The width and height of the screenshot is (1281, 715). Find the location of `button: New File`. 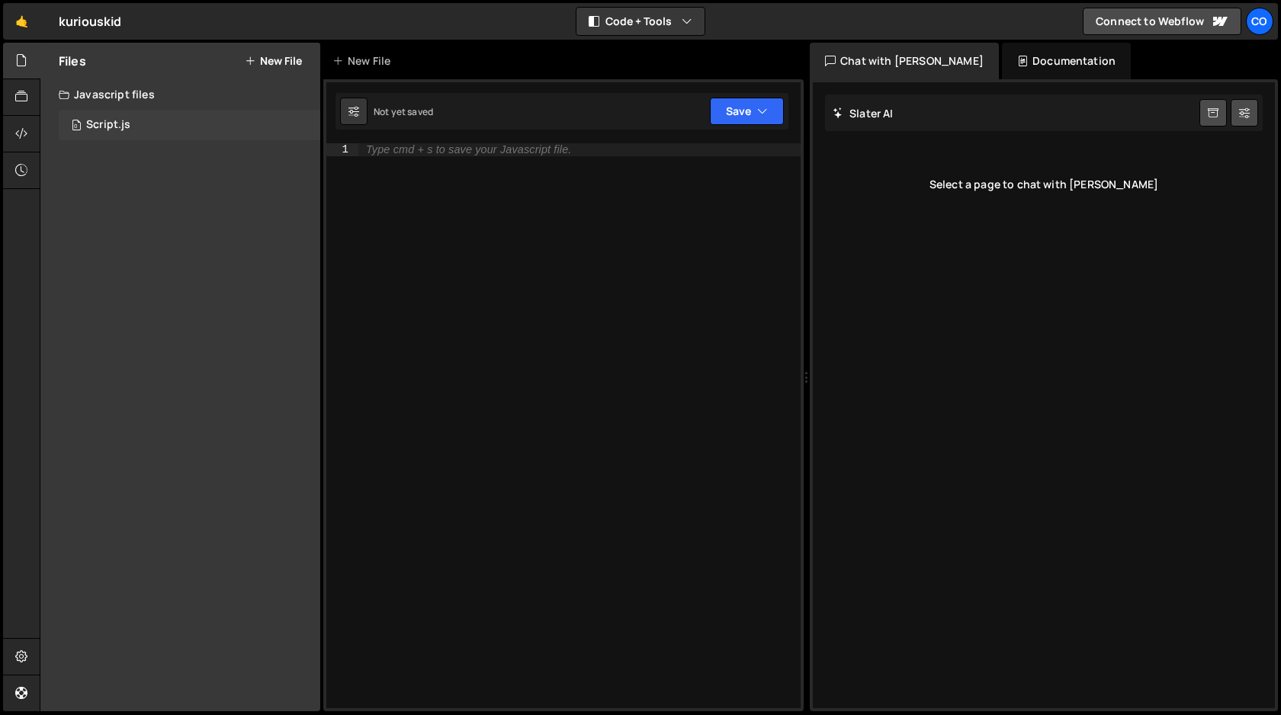

button: New File is located at coordinates (273, 61).